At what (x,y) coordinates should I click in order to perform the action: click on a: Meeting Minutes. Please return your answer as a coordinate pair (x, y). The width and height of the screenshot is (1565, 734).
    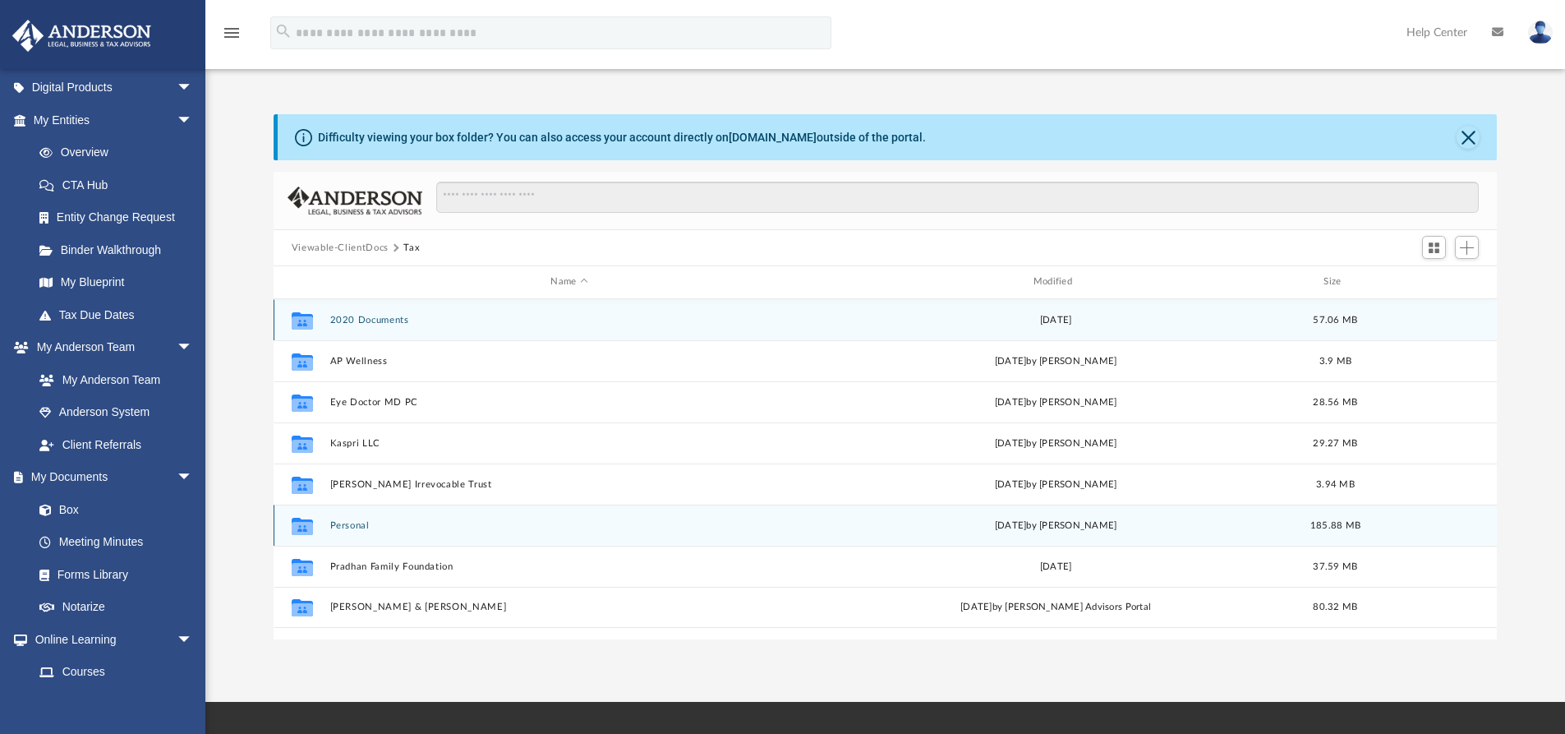
    Looking at the image, I should click on (116, 542).